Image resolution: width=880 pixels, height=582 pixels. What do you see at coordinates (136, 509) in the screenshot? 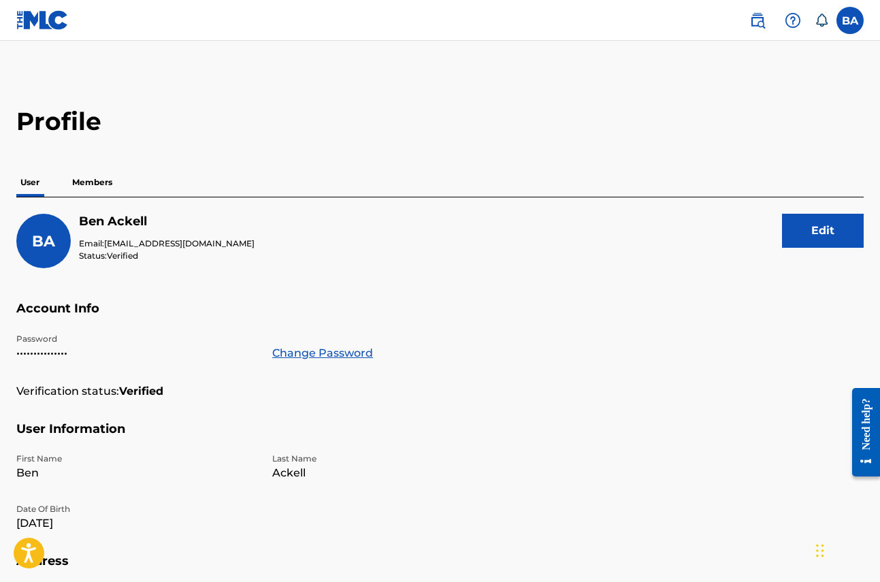
I see `p: Date Of Birth` at bounding box center [136, 509].